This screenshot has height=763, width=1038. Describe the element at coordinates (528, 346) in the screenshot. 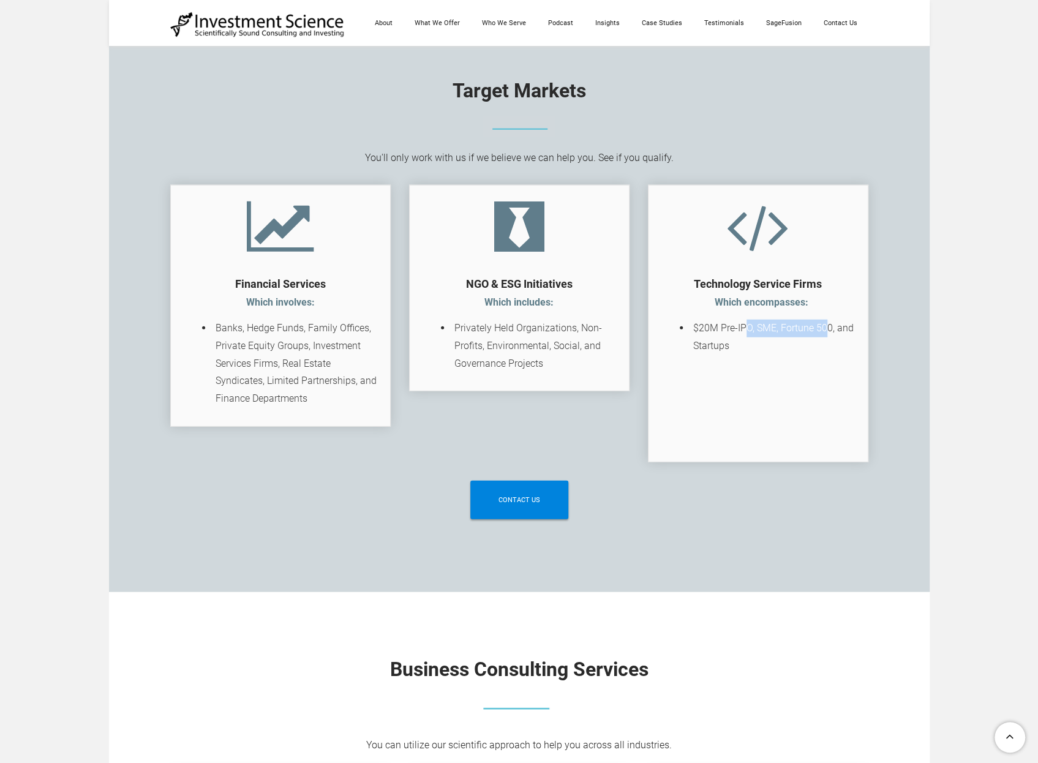

I see `span: Privately Held Organizations, Non-Profits, Environmental, Social, and Governance Projects` at that location.